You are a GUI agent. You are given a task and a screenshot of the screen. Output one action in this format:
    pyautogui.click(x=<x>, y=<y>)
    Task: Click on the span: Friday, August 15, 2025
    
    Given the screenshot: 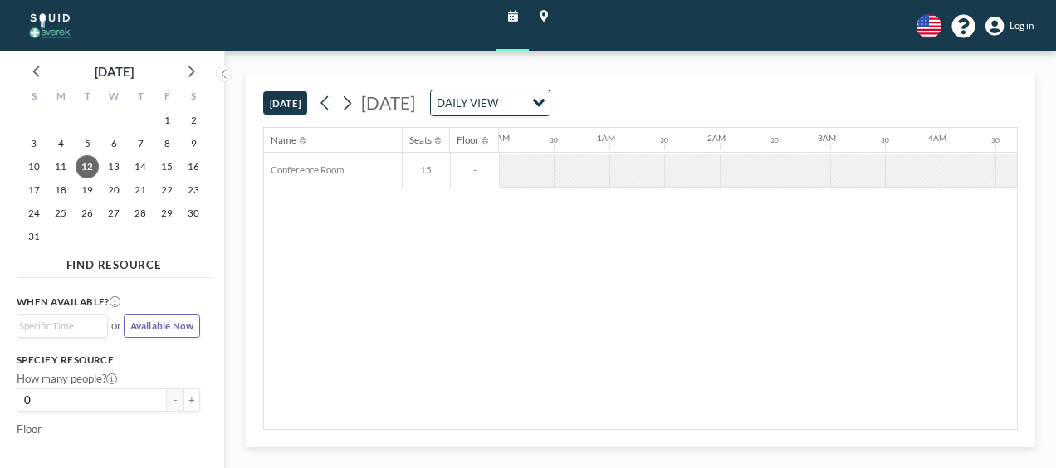 What is the action you would take?
    pyautogui.click(x=167, y=167)
    